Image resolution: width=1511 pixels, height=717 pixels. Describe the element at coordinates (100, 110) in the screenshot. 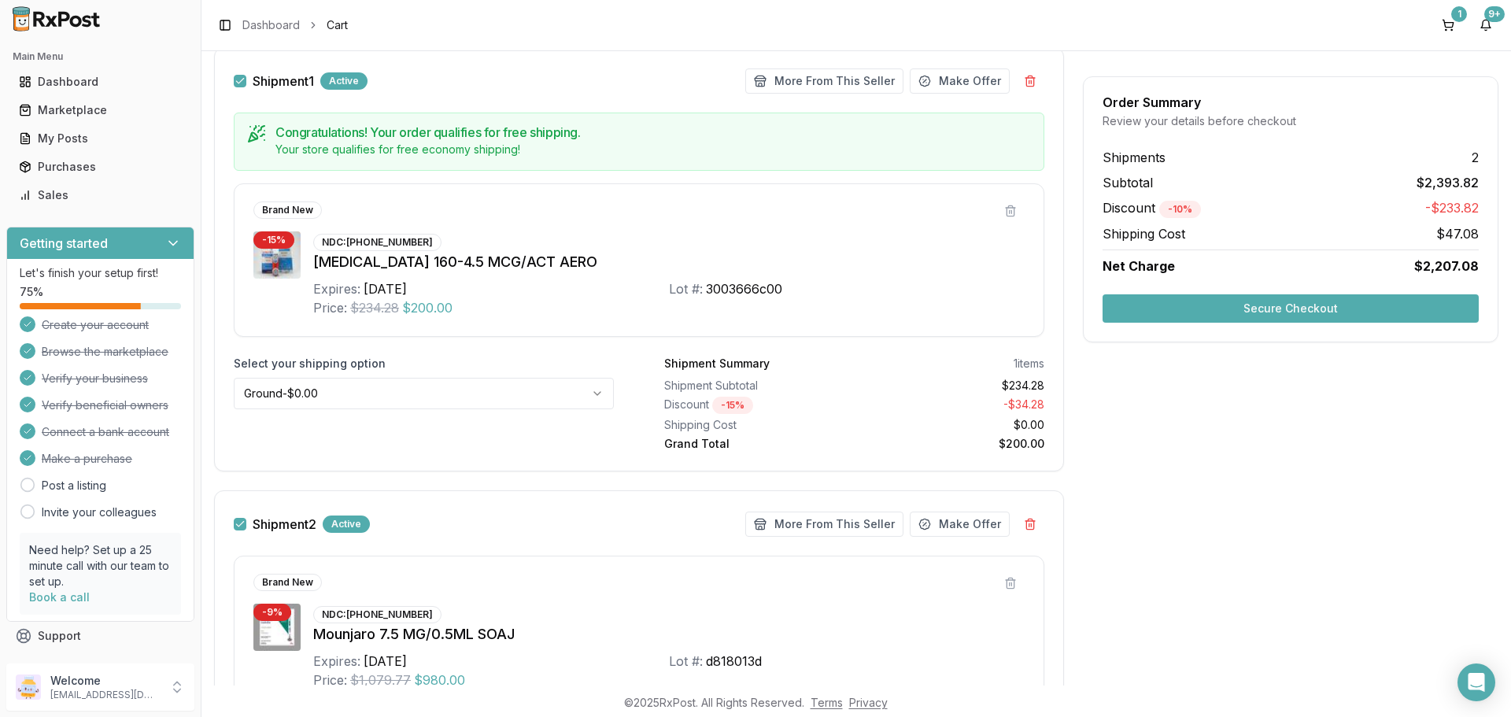

I see `div: Marketplace` at that location.